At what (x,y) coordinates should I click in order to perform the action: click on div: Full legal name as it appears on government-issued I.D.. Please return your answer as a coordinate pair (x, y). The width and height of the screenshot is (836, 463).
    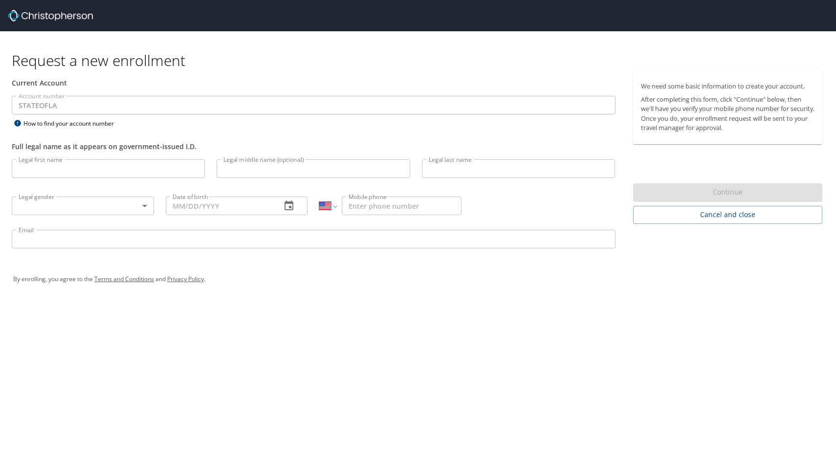
    Looking at the image, I should click on (313, 146).